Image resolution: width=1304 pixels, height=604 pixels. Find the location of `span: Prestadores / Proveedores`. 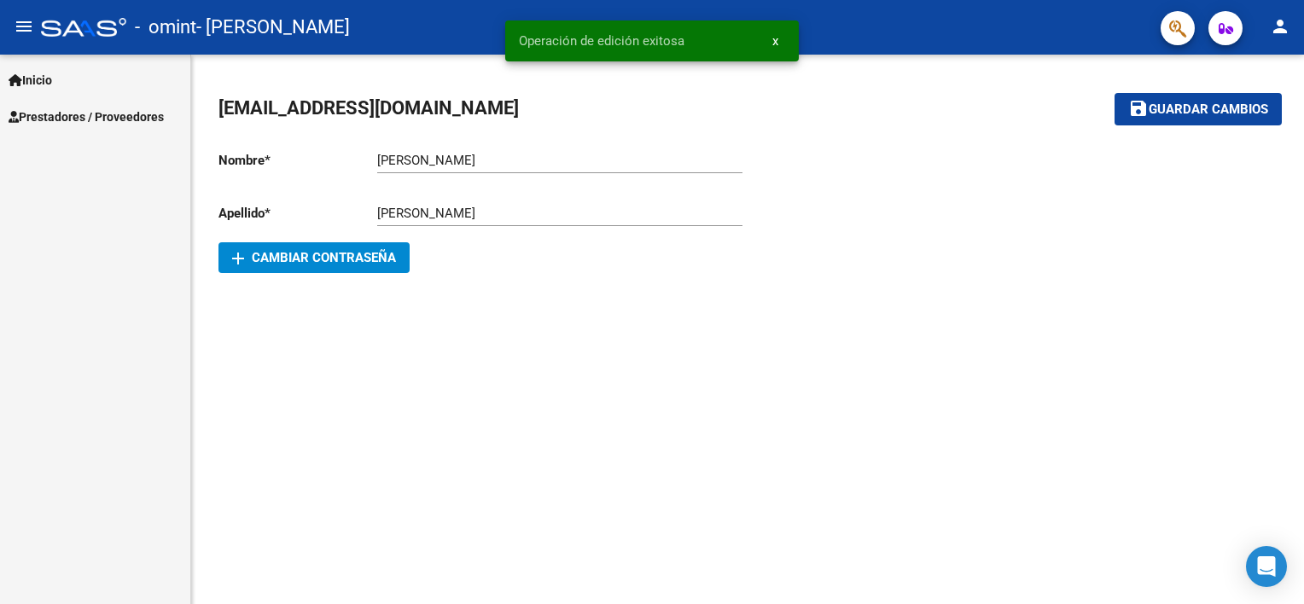

span: Prestadores / Proveedores is located at coordinates (86, 117).